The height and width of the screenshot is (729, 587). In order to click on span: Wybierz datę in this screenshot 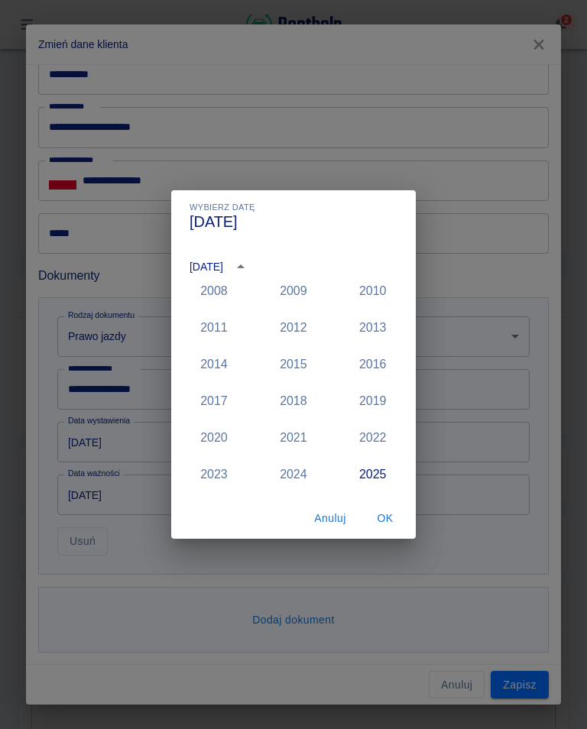, I will do `click(222, 207)`.